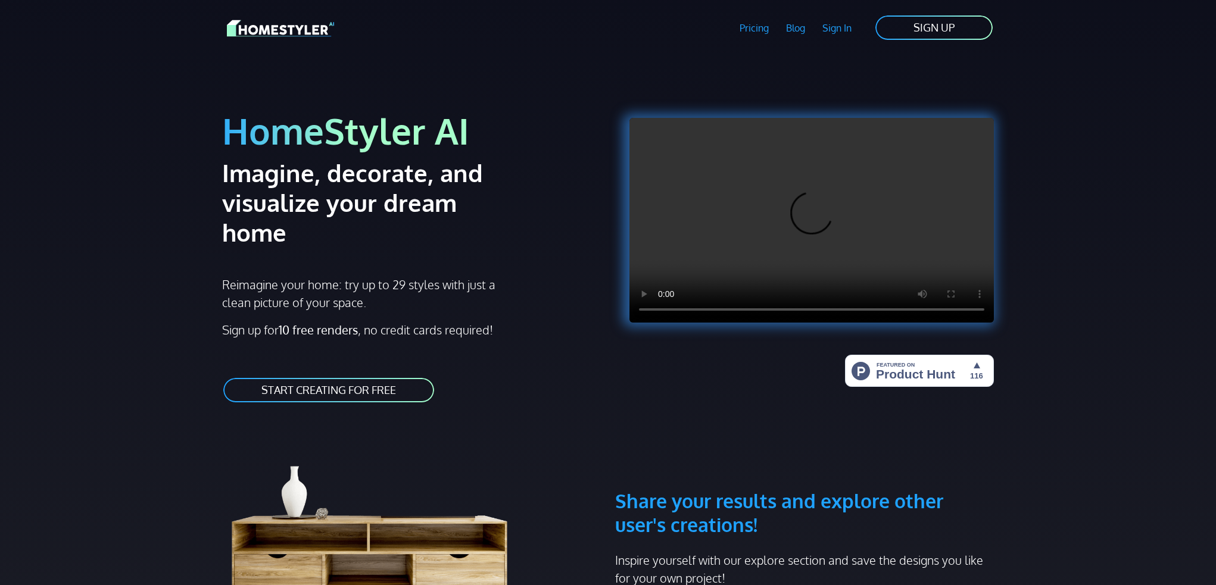 The image size is (1216, 585). Describe the element at coordinates (755, 28) in the screenshot. I see `a: Pricing` at that location.